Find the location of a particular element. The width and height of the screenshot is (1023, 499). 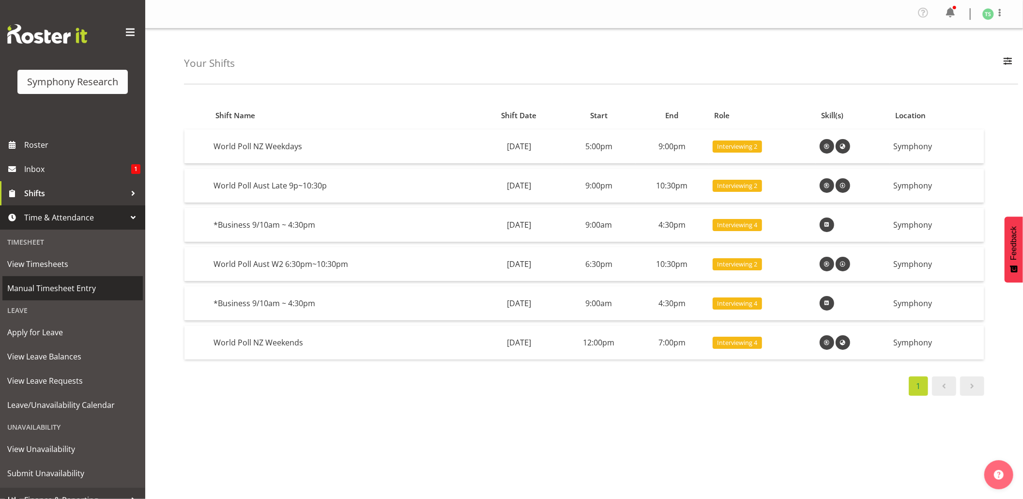

div: Symphony Research is located at coordinates (73, 82).